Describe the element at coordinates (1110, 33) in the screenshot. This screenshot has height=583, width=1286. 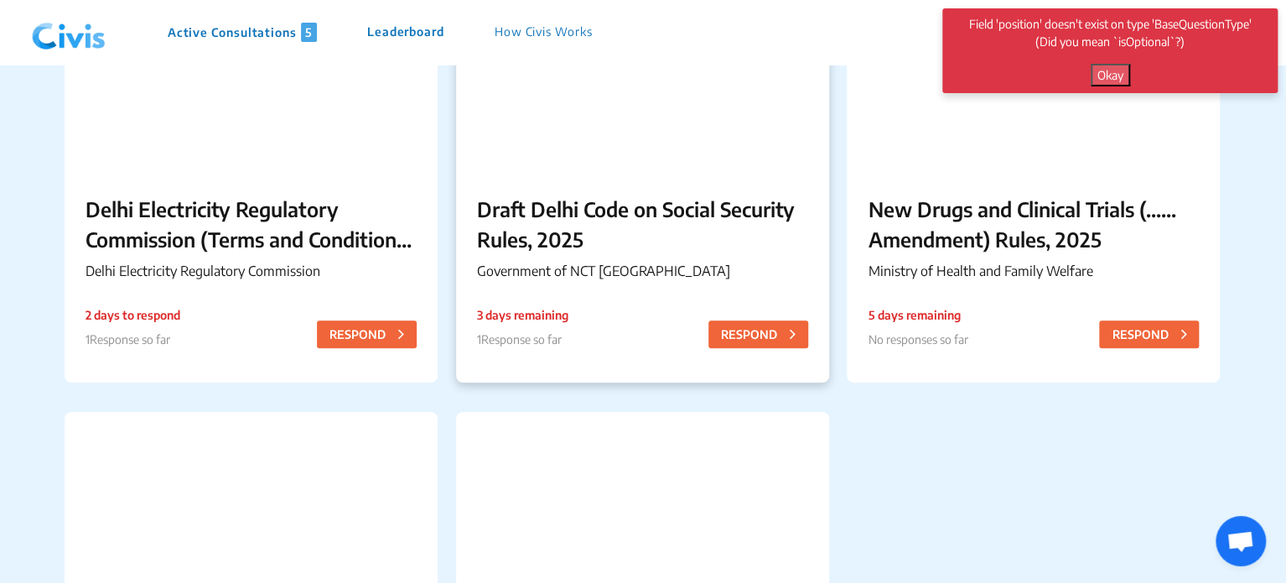
I see `p: Field 'position' doesn't exist on type 'BaseQuestionType' (Did you mean `isOptional`?)` at that location.